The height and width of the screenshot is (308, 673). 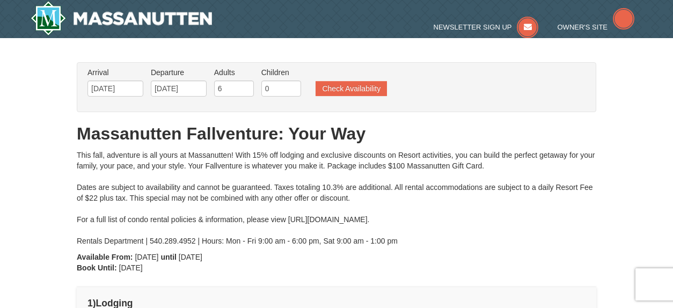 I want to click on strong: Available From:, so click(x=105, y=257).